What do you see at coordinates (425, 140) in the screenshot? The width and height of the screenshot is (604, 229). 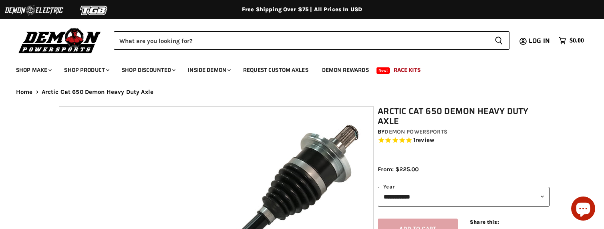 I see `span: review` at bounding box center [425, 140].